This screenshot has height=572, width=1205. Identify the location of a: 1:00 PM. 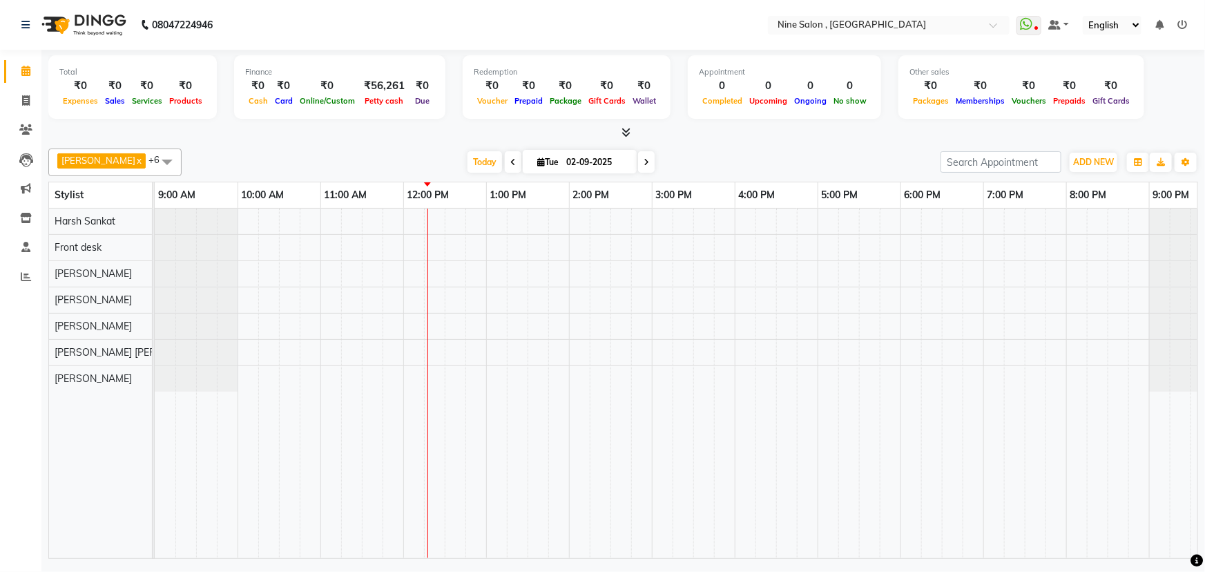
(508, 195).